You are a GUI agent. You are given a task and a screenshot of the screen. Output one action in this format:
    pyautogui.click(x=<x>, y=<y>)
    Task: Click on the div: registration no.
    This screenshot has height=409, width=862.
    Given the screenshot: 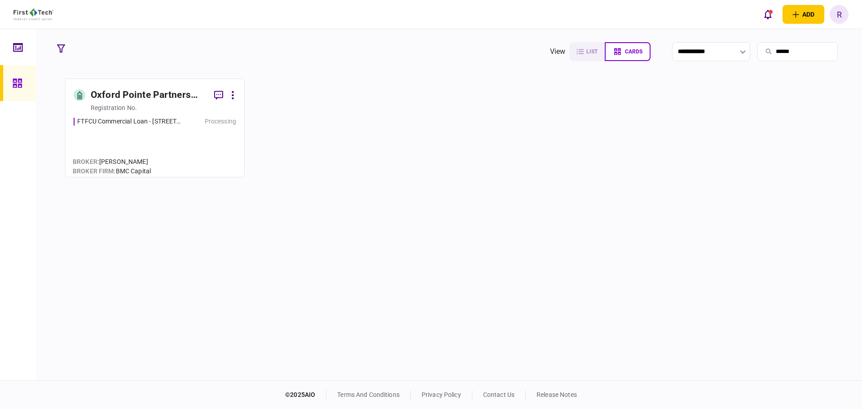 What is the action you would take?
    pyautogui.click(x=114, y=108)
    